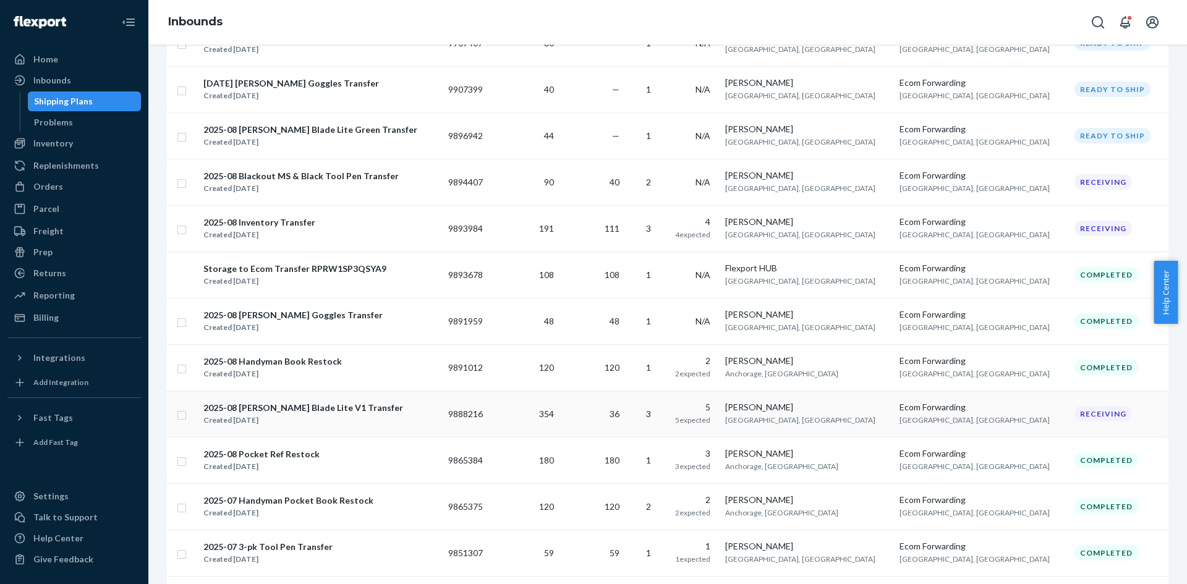 This screenshot has height=584, width=1187. I want to click on div: Inventory, so click(53, 143).